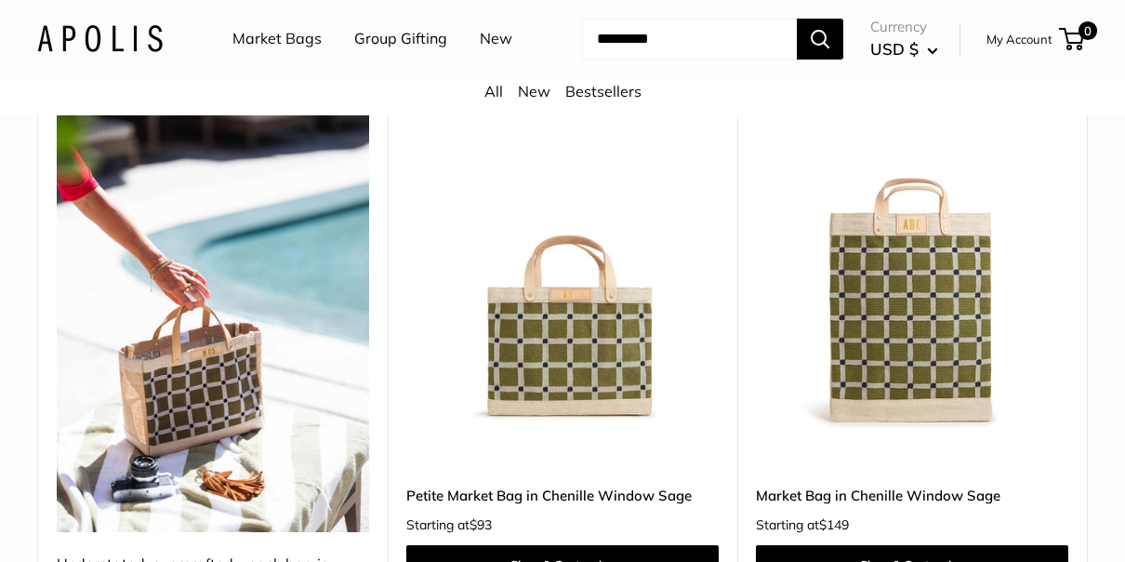 Image resolution: width=1125 pixels, height=562 pixels. I want to click on a: Market Bags, so click(277, 39).